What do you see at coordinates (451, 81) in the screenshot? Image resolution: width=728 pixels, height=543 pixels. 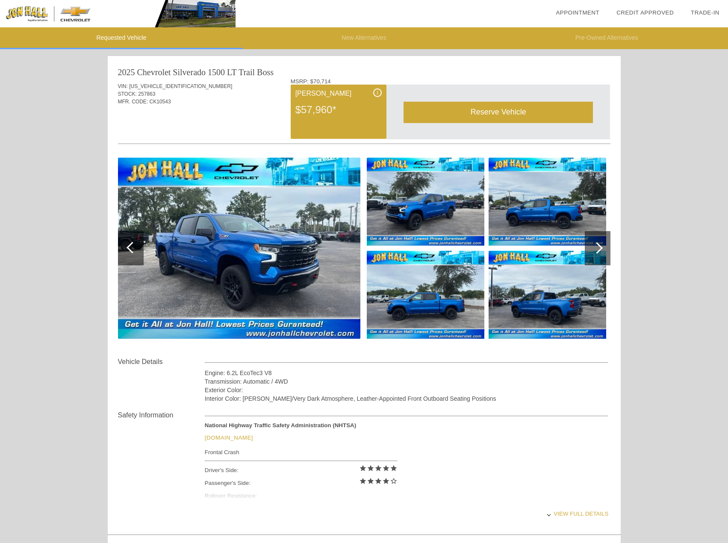 I see `div: MSRP: $70,714` at bounding box center [451, 81].